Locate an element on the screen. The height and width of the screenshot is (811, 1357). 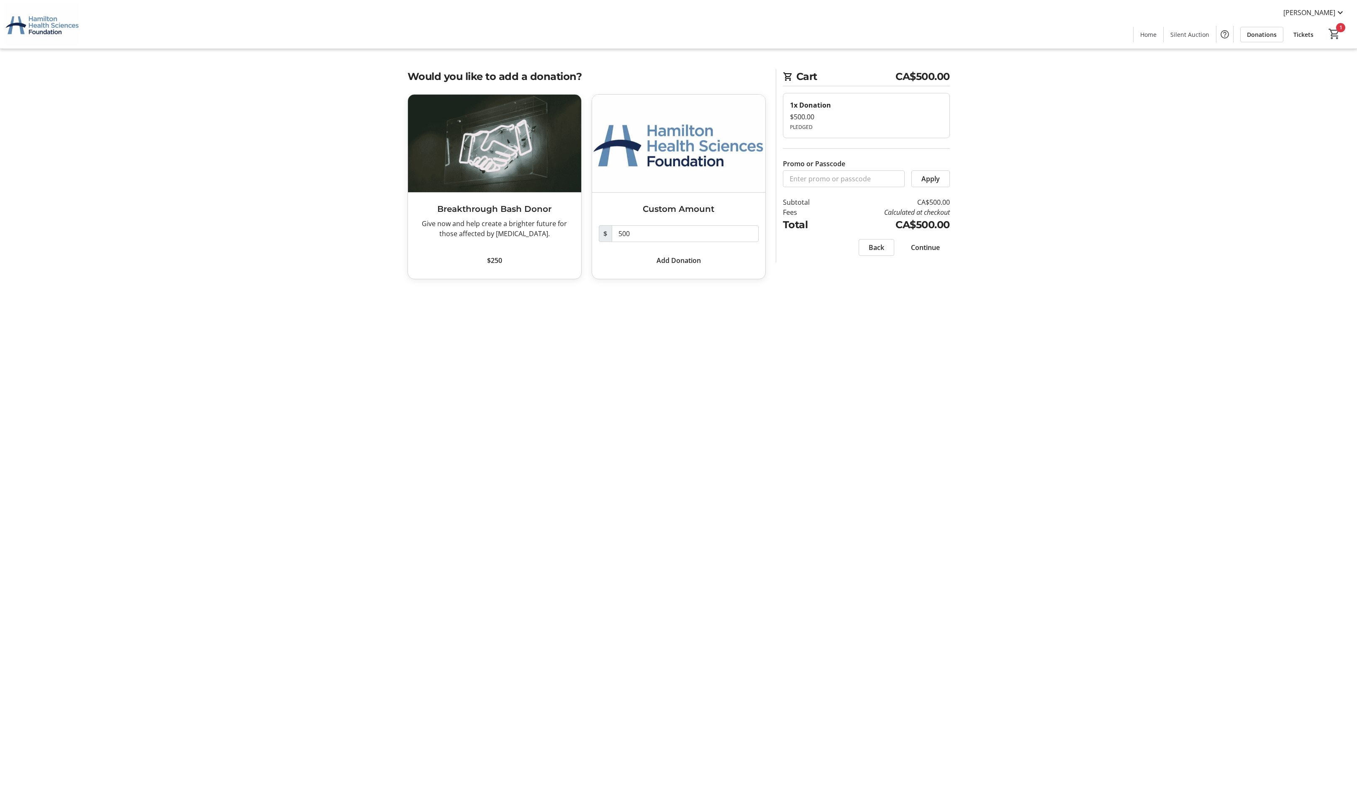
h2: Would you like to add a donation? is located at coordinates (587, 77).